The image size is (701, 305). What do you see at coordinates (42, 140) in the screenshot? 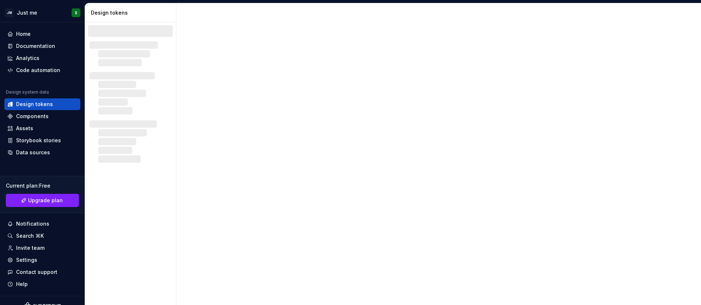
I see `a: Storybook stories` at bounding box center [42, 140].